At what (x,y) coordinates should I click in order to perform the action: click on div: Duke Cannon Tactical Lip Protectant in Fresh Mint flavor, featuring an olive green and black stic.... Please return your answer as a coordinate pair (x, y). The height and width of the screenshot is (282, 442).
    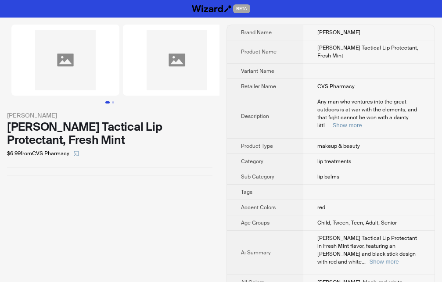
    Looking at the image, I should click on (369, 250).